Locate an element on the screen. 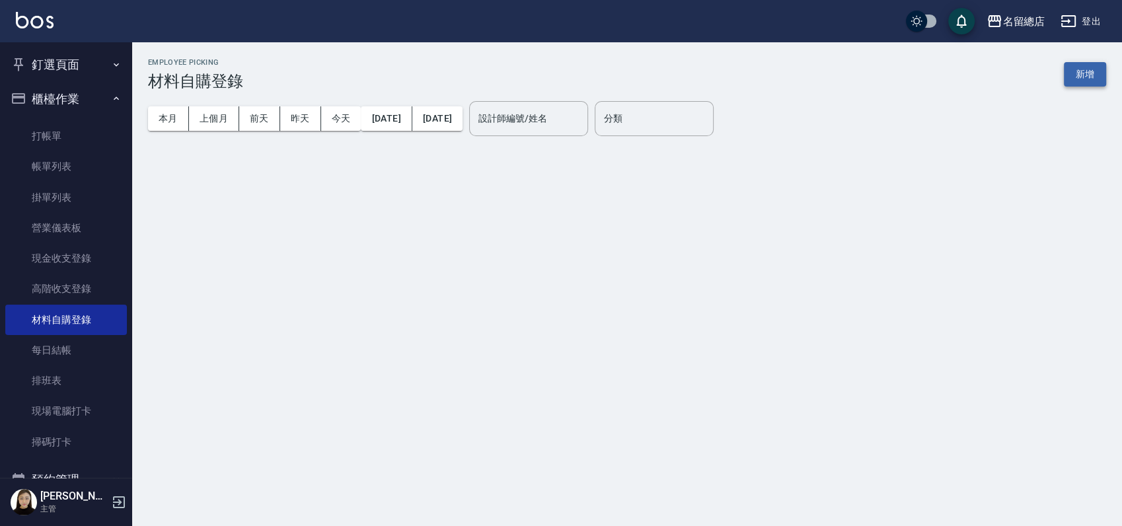 Image resolution: width=1122 pixels, height=526 pixels. button: 上個月 is located at coordinates (214, 118).